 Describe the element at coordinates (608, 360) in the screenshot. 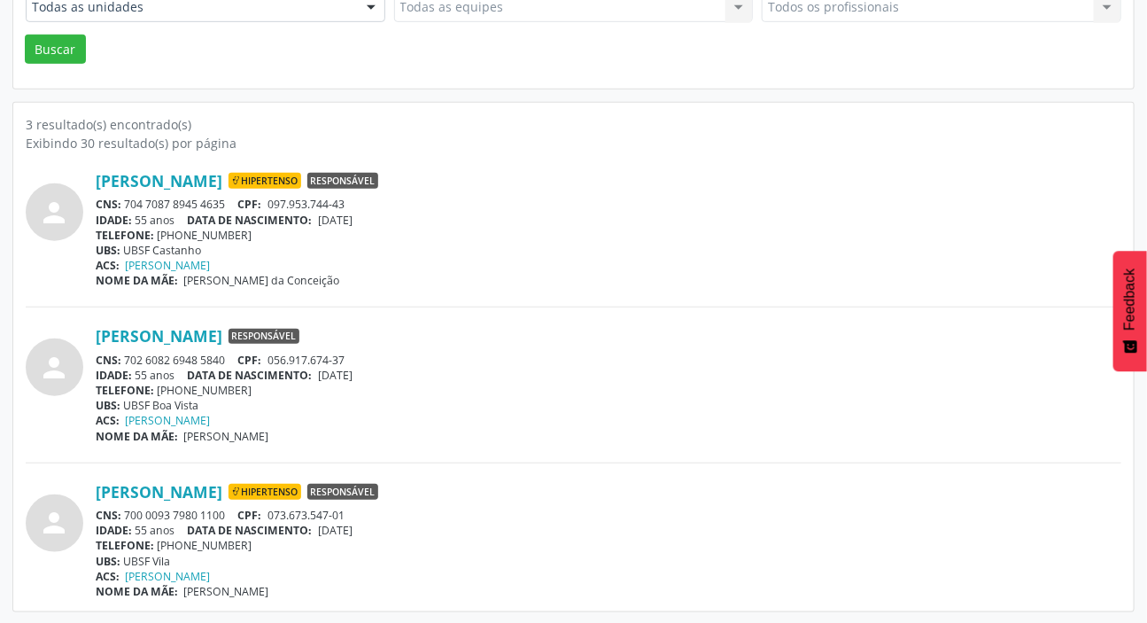

I see `div: 702 6082 6948 5840` at that location.